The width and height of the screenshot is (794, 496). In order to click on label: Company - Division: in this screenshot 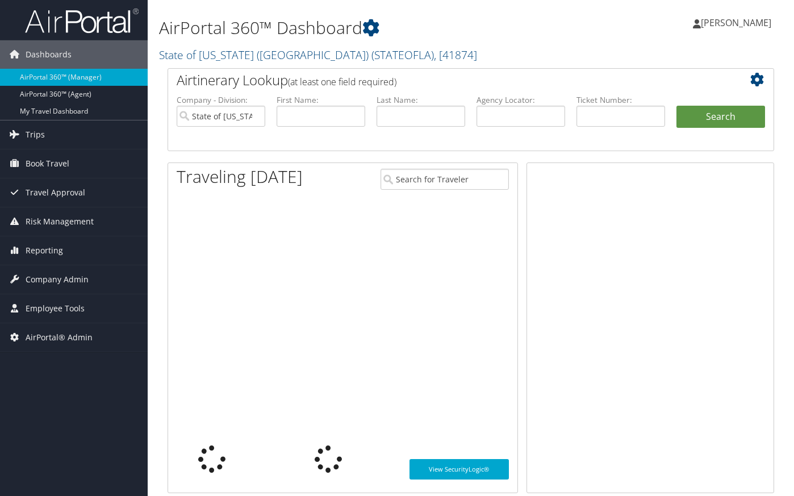, I will do `click(221, 100)`.